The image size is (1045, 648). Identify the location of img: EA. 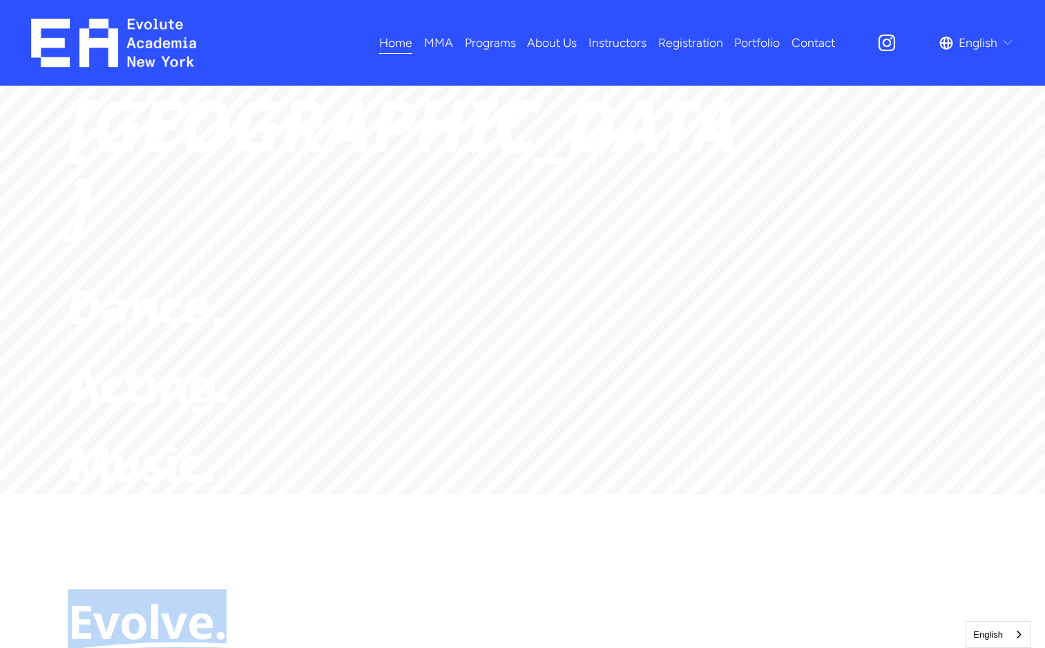
(113, 43).